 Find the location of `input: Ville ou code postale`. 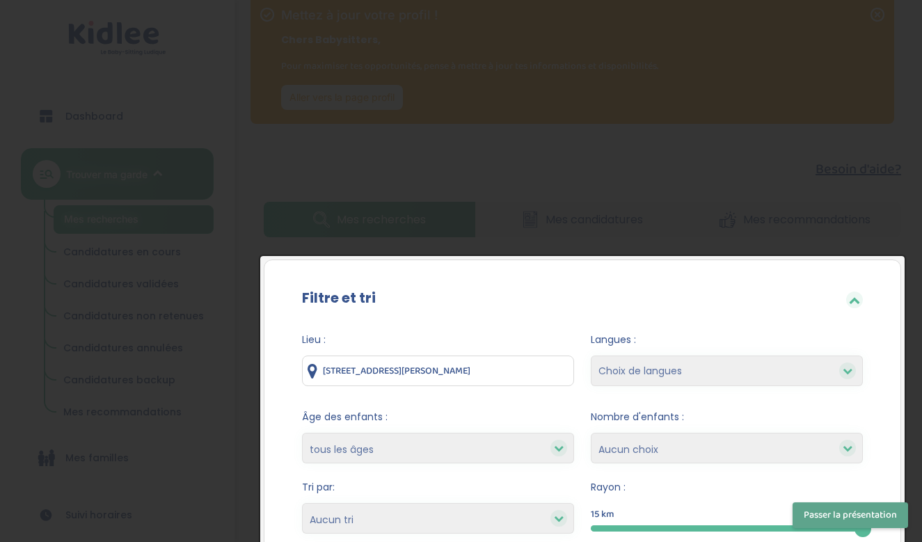

input: Ville ou code postale is located at coordinates (438, 371).